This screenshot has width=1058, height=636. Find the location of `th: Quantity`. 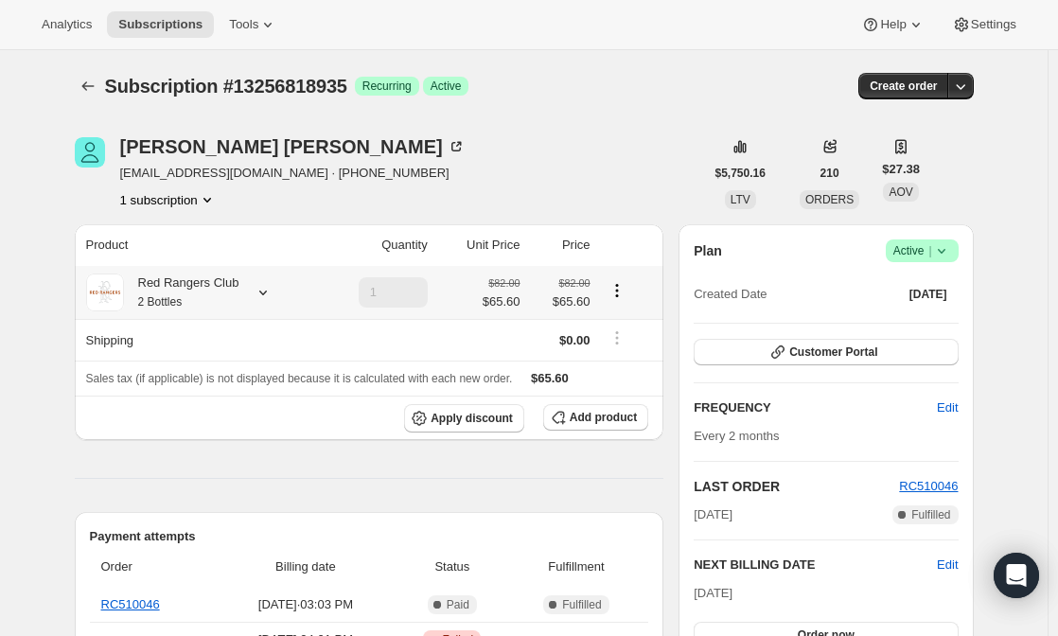

th: Quantity is located at coordinates (376, 245).